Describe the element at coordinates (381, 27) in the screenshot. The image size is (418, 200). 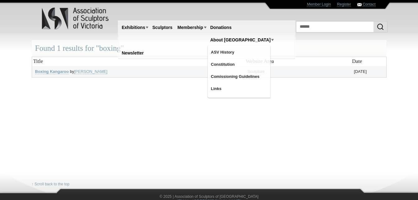
I see `img: Search` at that location.